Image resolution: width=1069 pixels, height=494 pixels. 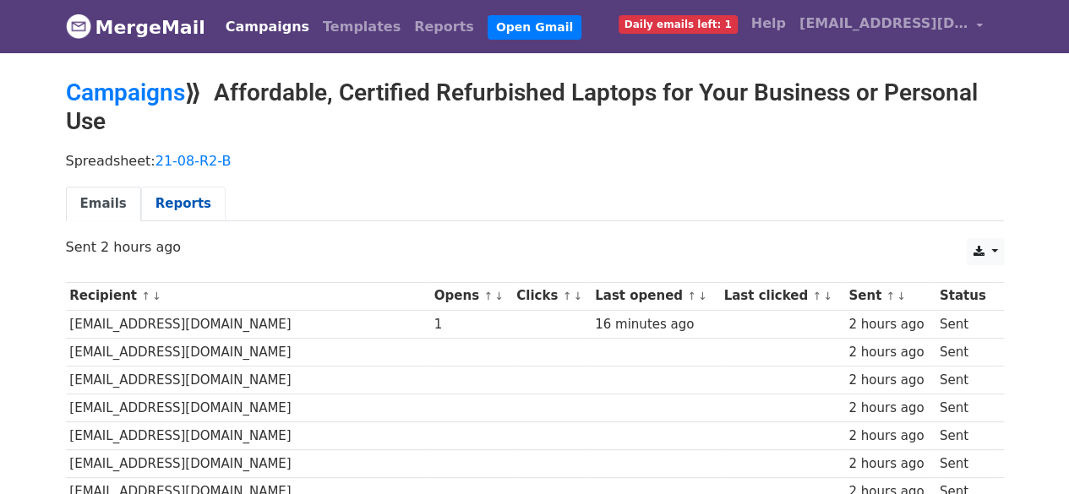 What do you see at coordinates (535, 247) in the screenshot?
I see `p: Sent 2 hours ago` at bounding box center [535, 247].